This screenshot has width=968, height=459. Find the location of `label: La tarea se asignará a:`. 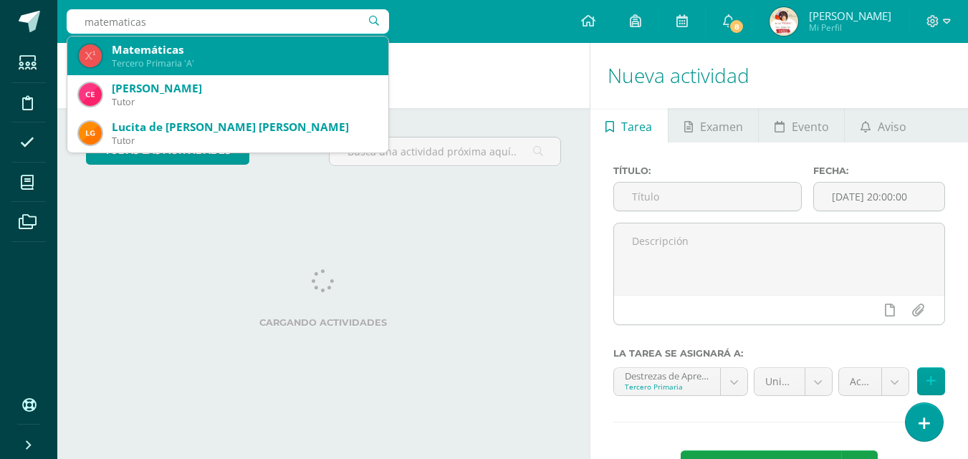

label: La tarea se asignará a: is located at coordinates (779, 353).